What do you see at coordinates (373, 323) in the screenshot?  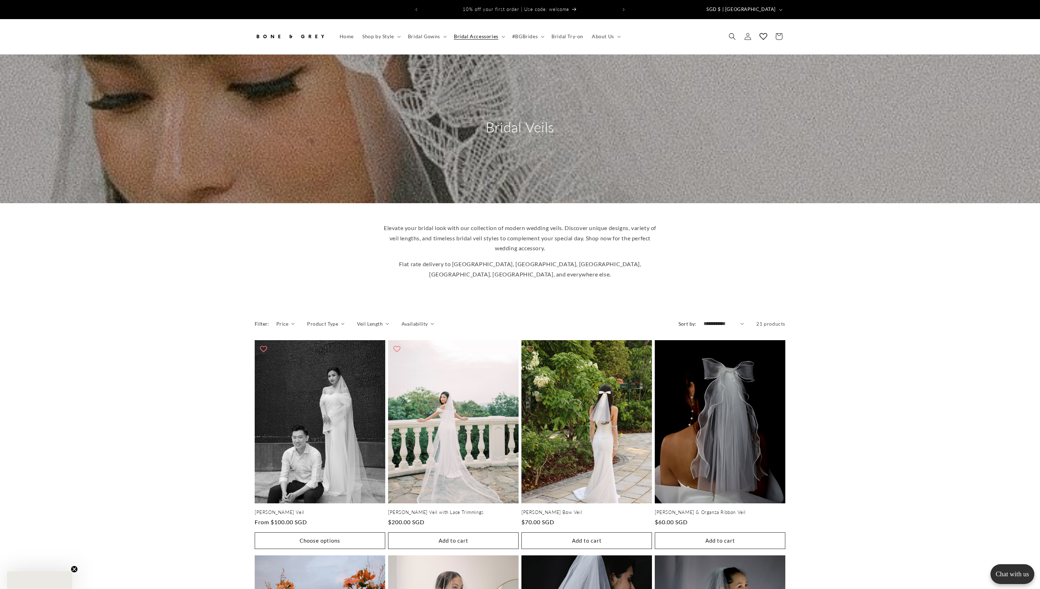 I see `summary: Veil Length (0 selected)` at bounding box center [373, 323].